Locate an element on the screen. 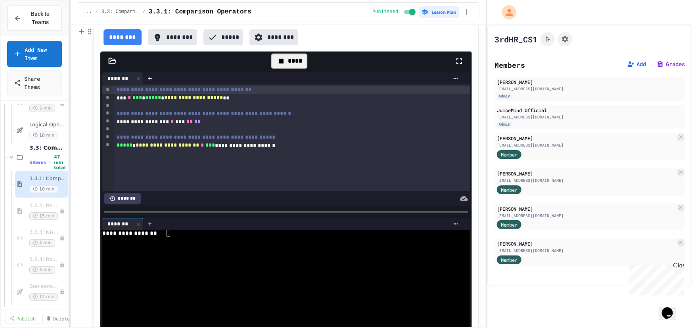 The height and width of the screenshot is (328, 692). span: Back to Teams is located at coordinates (40, 18).